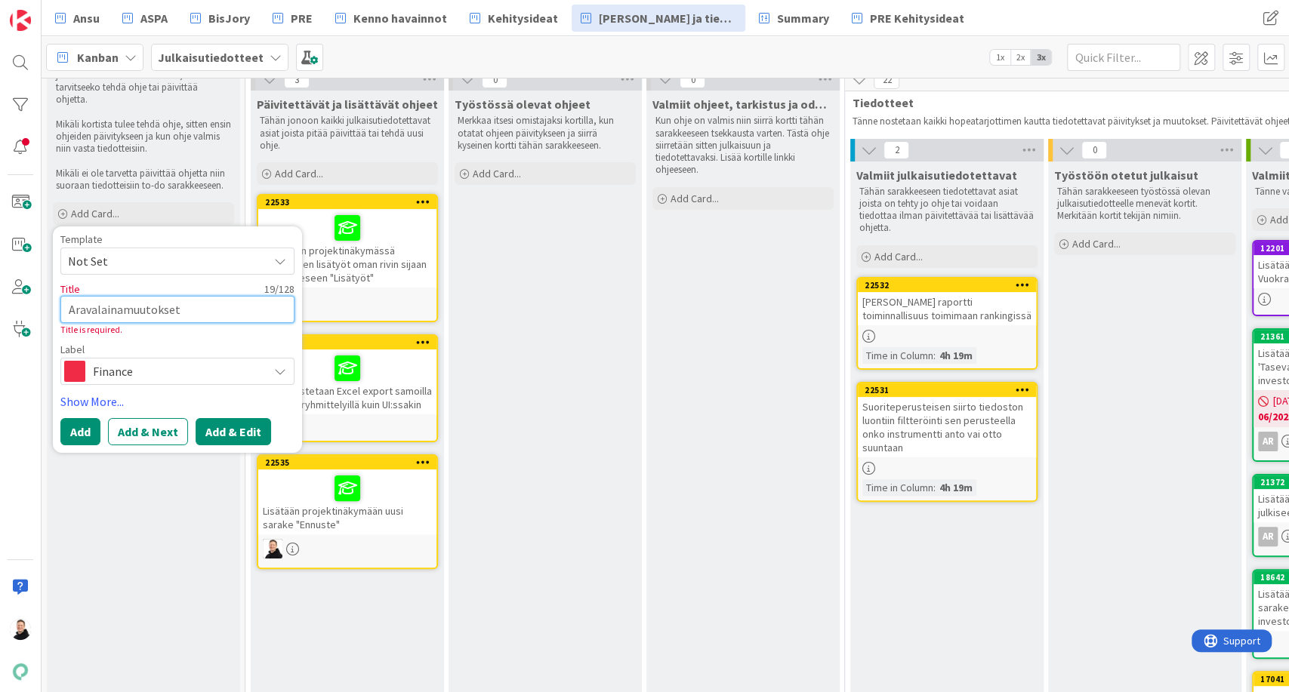 This screenshot has width=1289, height=692. What do you see at coordinates (743, 104) in the screenshot?
I see `span: Valmiit ohjeet, tarkistus ja odottamaan julkaisua` at bounding box center [743, 104].